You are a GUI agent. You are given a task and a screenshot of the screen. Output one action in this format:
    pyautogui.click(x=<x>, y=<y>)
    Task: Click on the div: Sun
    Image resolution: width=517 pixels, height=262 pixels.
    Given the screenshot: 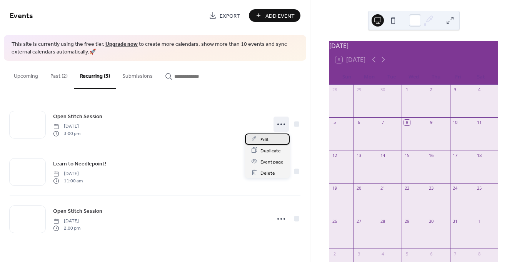 What is the action you would take?
    pyautogui.click(x=347, y=77)
    